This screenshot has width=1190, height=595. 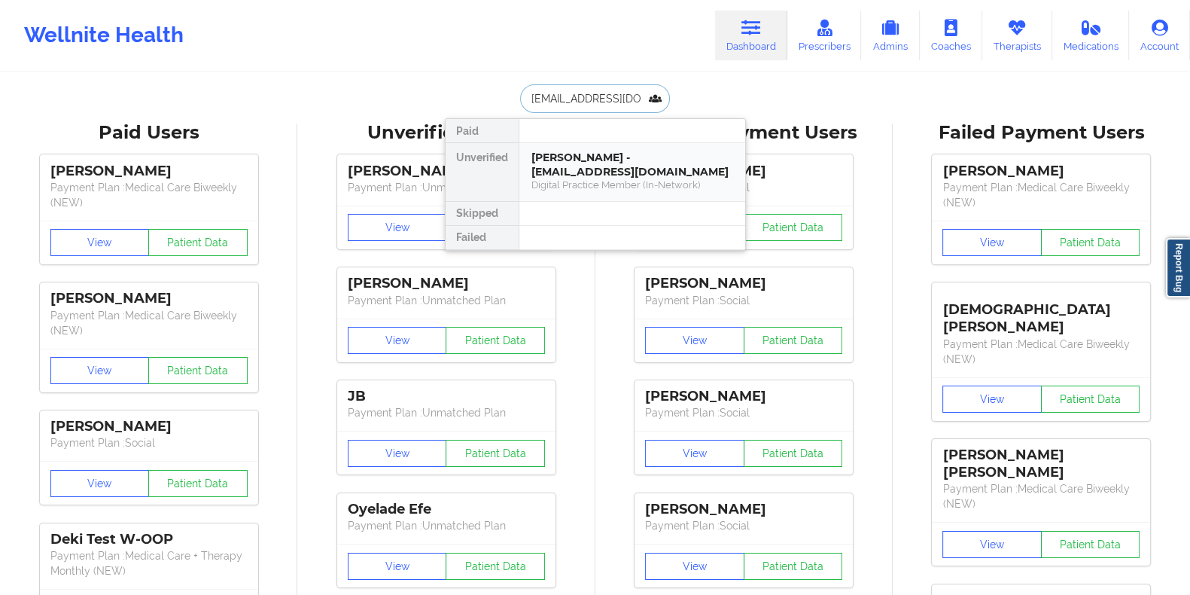 I want to click on a: Dashboard, so click(x=751, y=35).